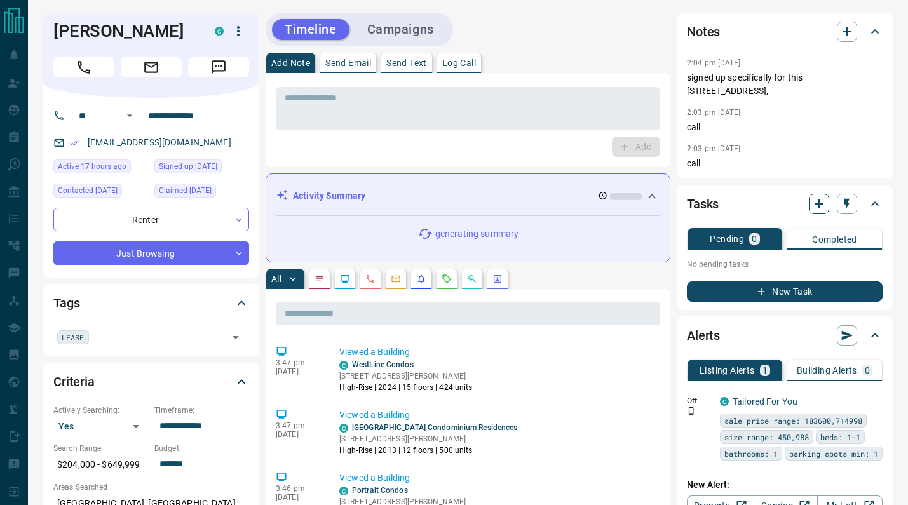  What do you see at coordinates (840, 437) in the screenshot?
I see `span: beds: 1-1` at bounding box center [840, 437].